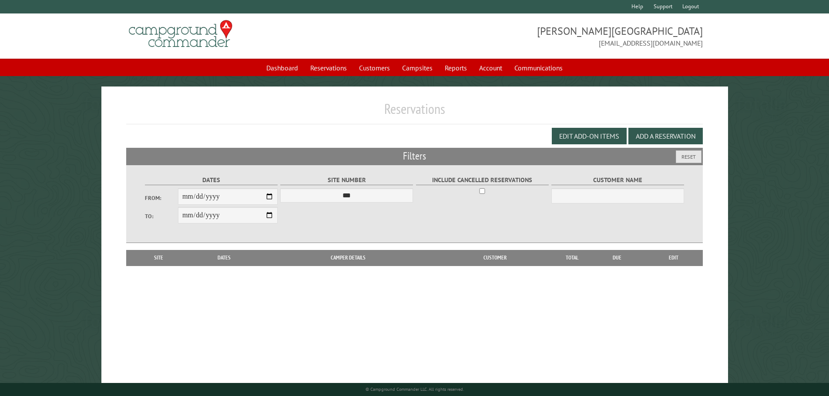  I want to click on th: Customer, so click(495, 258).